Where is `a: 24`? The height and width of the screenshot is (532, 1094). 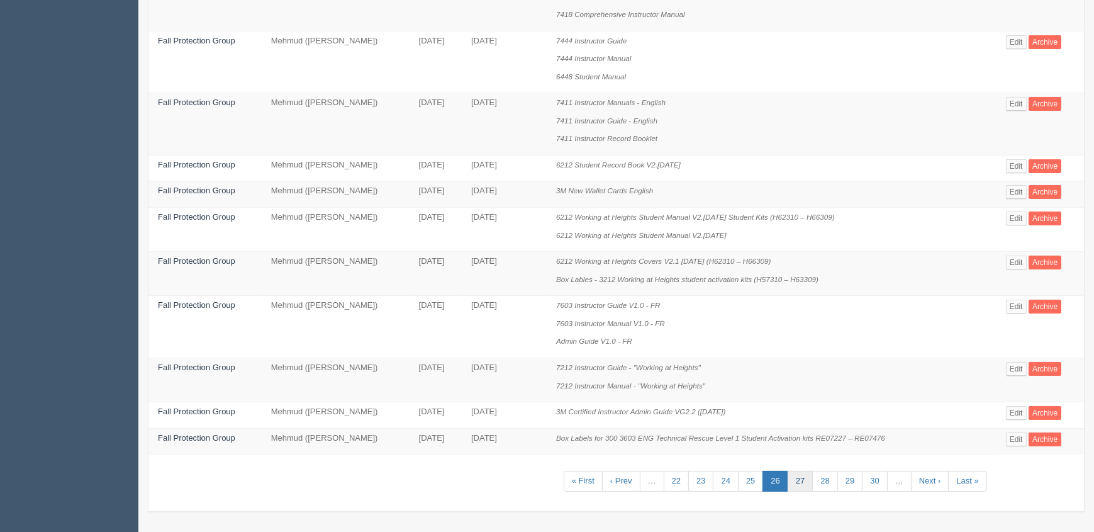 a: 24 is located at coordinates (725, 481).